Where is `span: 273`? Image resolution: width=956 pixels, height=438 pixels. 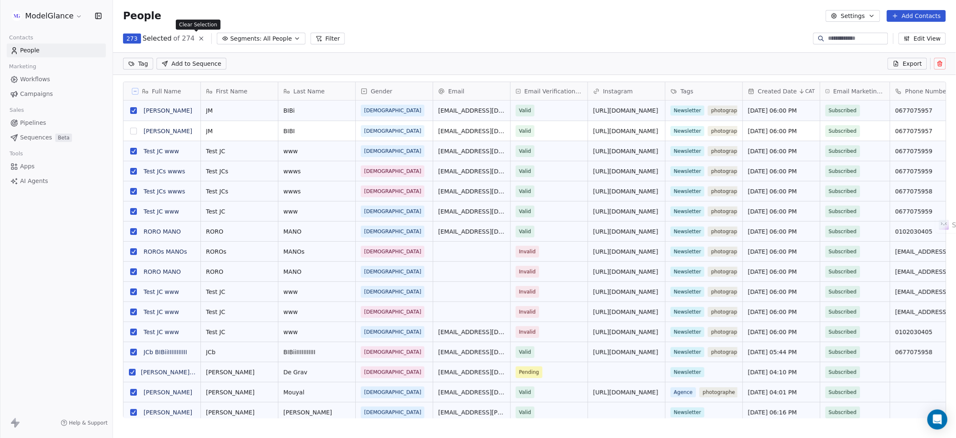
span: 273 is located at coordinates (132, 39).